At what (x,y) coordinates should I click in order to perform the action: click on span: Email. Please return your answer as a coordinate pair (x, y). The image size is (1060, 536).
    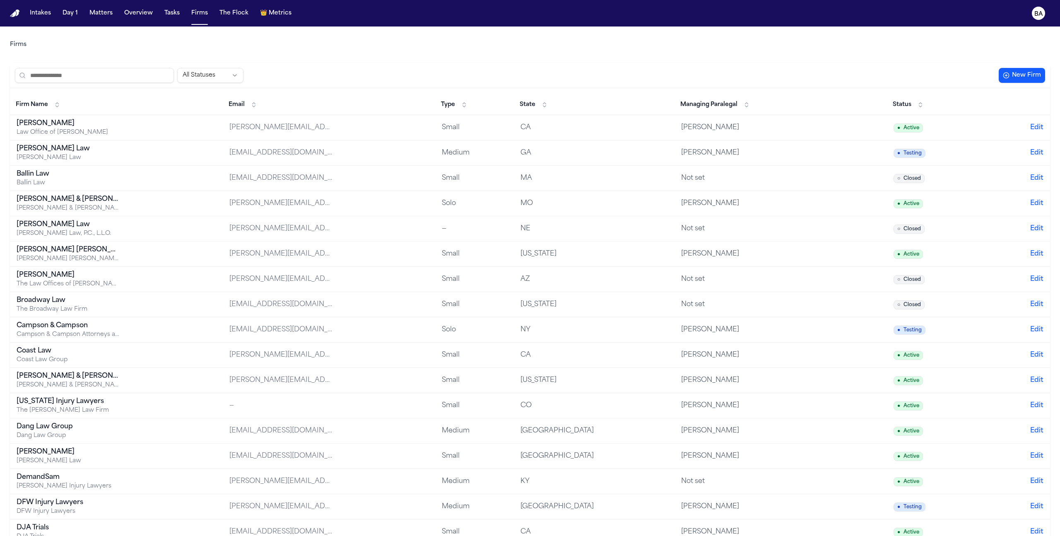
    Looking at the image, I should click on (237, 105).